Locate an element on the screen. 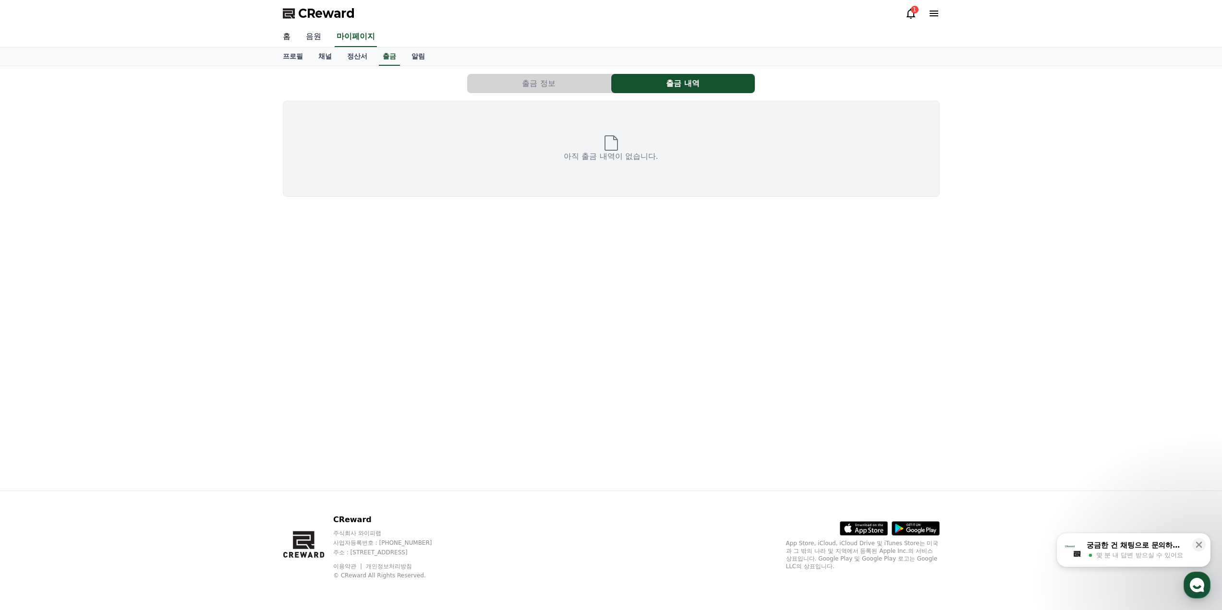  span: CReward is located at coordinates (326, 13).